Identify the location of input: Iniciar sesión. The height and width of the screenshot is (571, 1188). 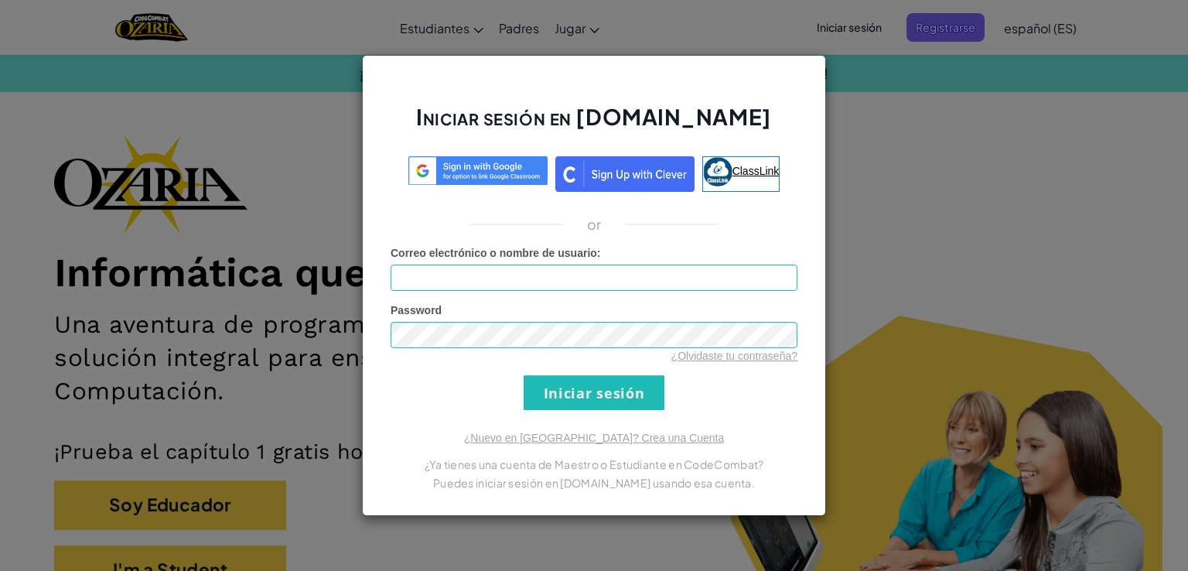
(594, 392).